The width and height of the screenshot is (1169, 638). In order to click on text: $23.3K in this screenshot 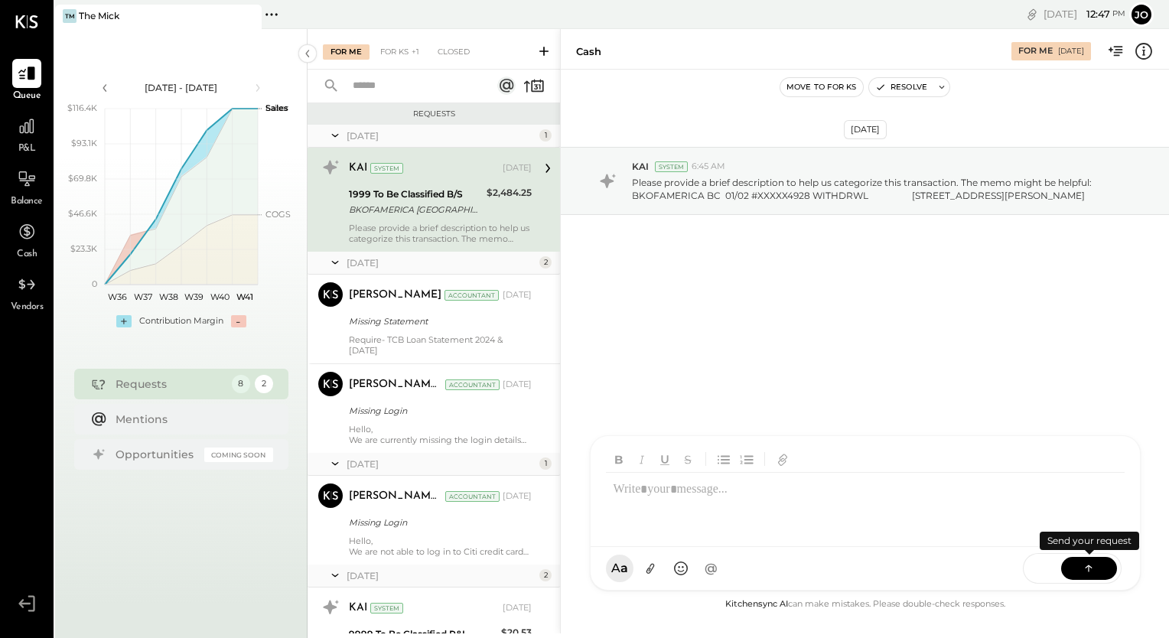, I will do `click(83, 249)`.